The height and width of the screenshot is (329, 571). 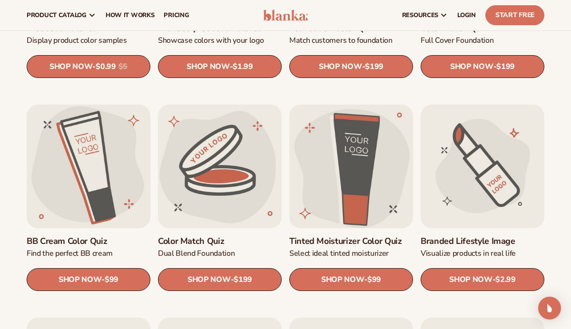 What do you see at coordinates (550, 308) in the screenshot?
I see `div: Open Intercom Messenger` at bounding box center [550, 308].